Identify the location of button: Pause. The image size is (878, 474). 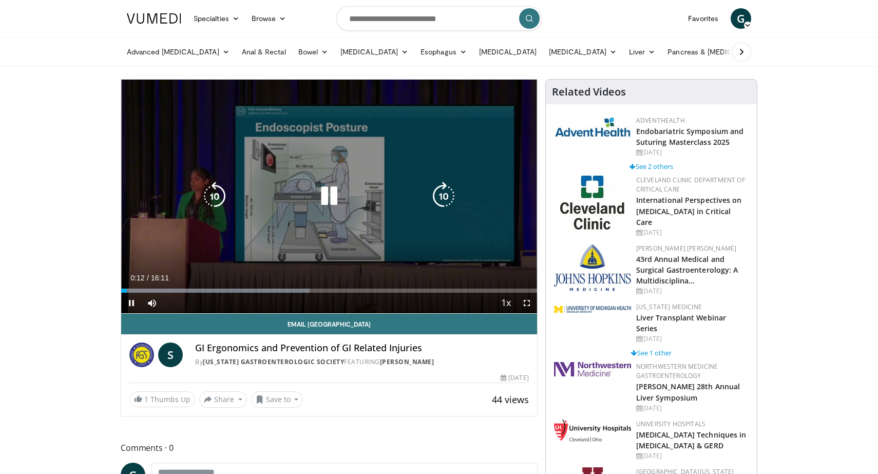
(131, 303).